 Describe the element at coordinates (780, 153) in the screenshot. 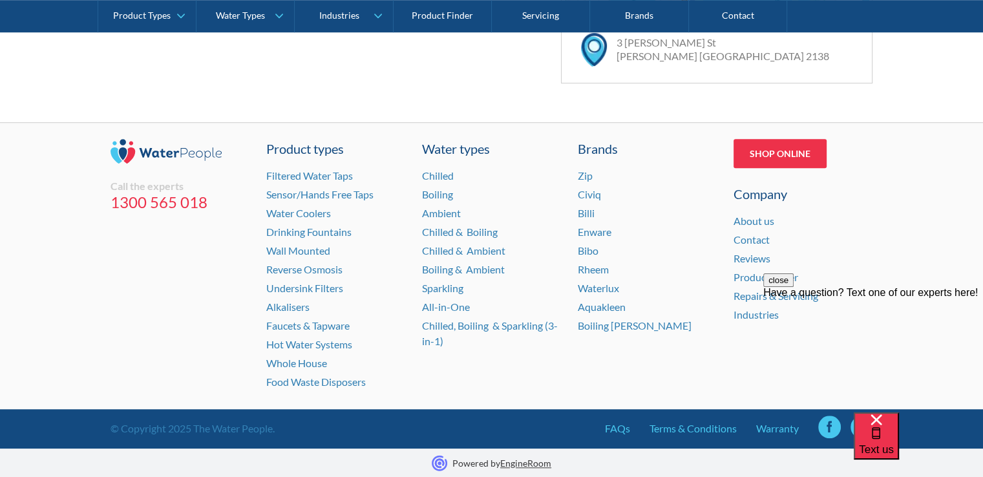

I see `a: Shop Online` at that location.